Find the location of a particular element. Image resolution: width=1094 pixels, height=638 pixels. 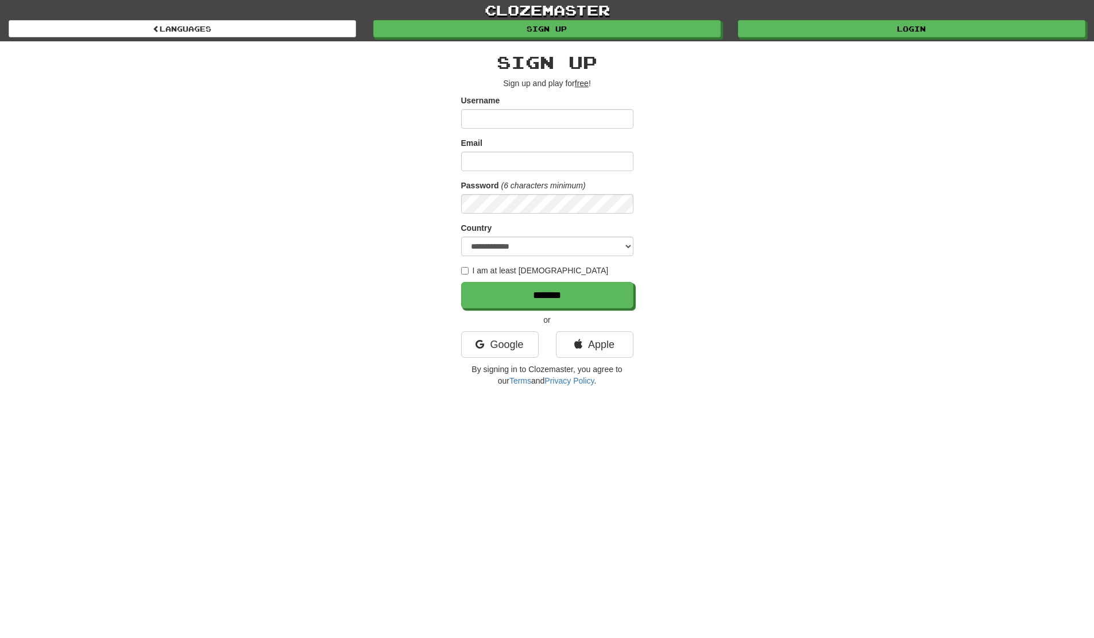

a: Google is located at coordinates (500, 345).